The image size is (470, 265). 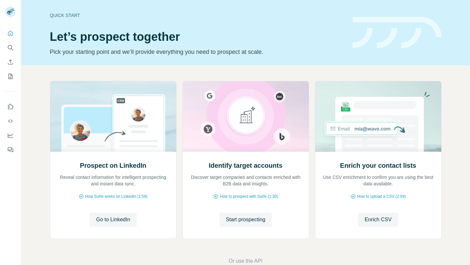 I want to click on p: Discover target companies and contacts enriched with B2B data and insights., so click(x=246, y=181).